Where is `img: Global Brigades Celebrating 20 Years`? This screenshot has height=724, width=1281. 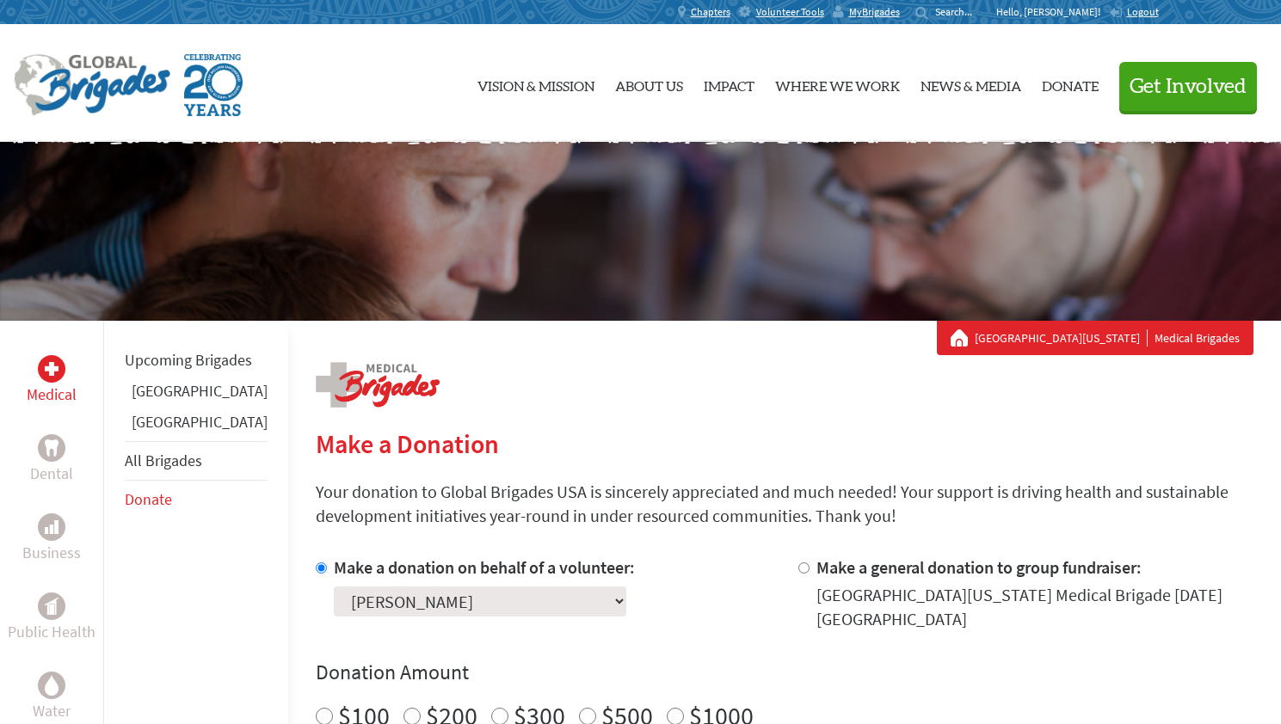 img: Global Brigades Celebrating 20 Years is located at coordinates (213, 85).